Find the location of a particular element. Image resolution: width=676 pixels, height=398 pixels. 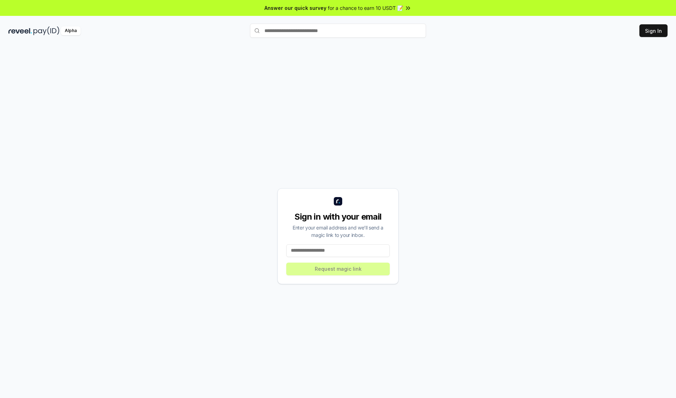

div: Alpha is located at coordinates (71, 31).